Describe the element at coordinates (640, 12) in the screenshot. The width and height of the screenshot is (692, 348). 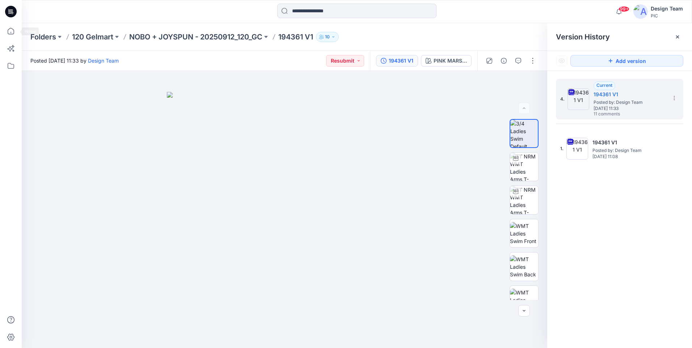
I see `img: avatar` at that location.